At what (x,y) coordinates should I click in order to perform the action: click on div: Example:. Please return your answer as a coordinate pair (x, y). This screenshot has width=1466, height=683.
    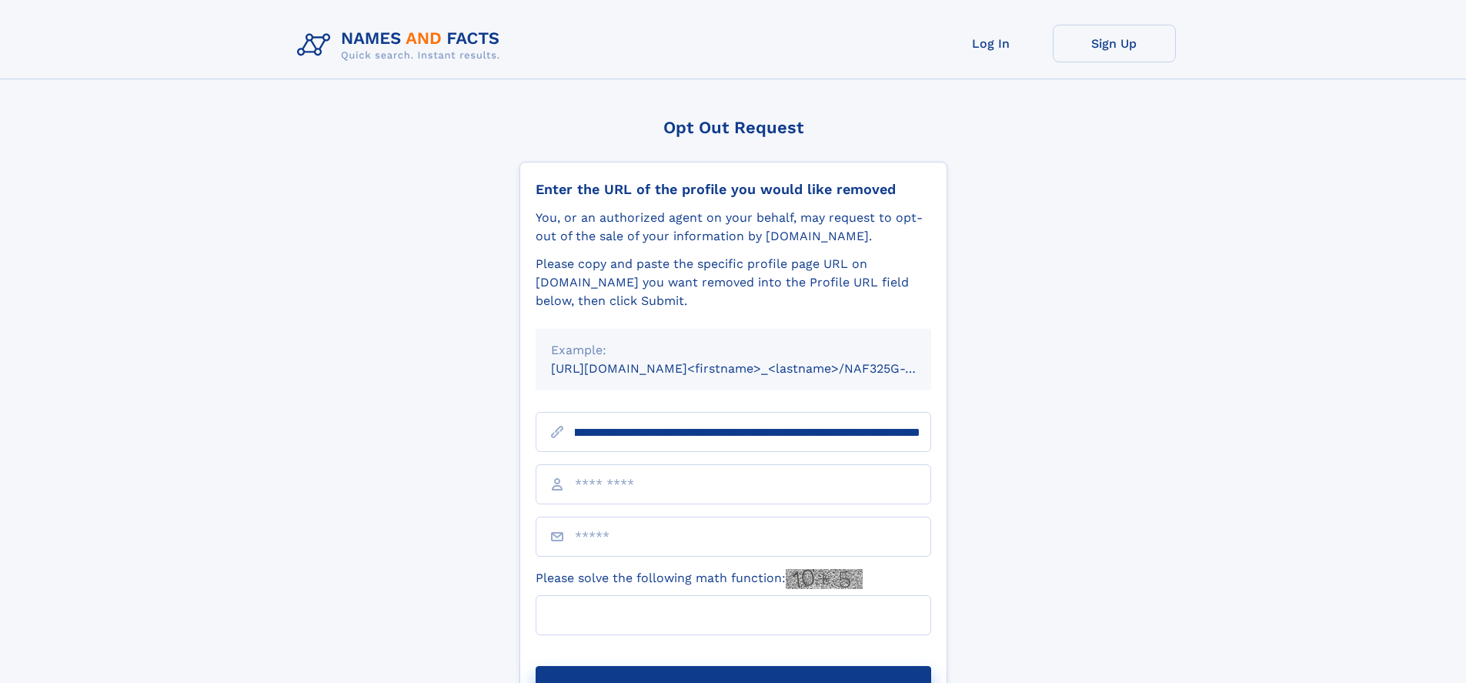
    Looking at the image, I should click on (733, 350).